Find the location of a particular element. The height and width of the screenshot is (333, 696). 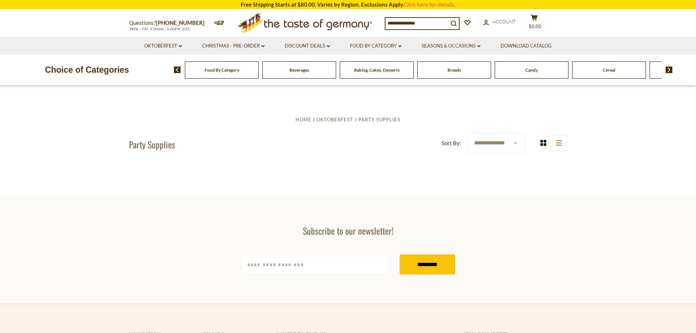

a: Candy is located at coordinates (532, 70).